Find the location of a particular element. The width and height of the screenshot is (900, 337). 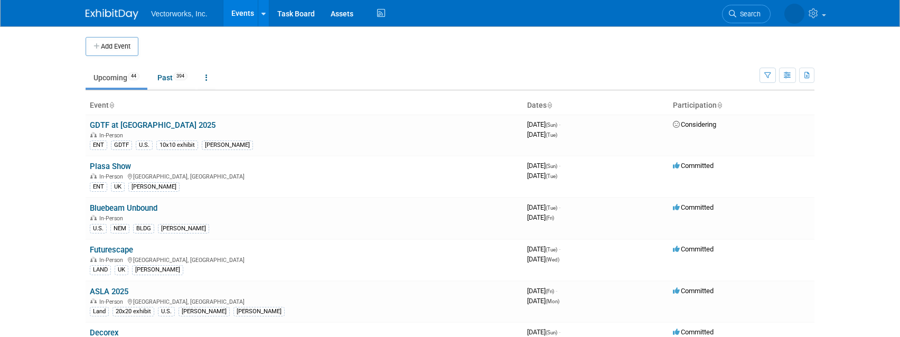

a: Search is located at coordinates (747, 14).